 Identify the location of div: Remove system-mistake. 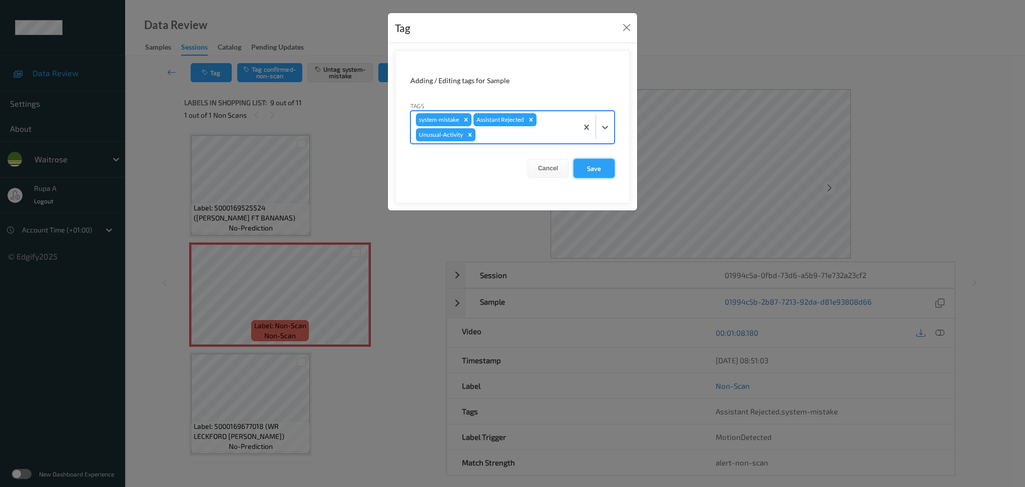
(466, 120).